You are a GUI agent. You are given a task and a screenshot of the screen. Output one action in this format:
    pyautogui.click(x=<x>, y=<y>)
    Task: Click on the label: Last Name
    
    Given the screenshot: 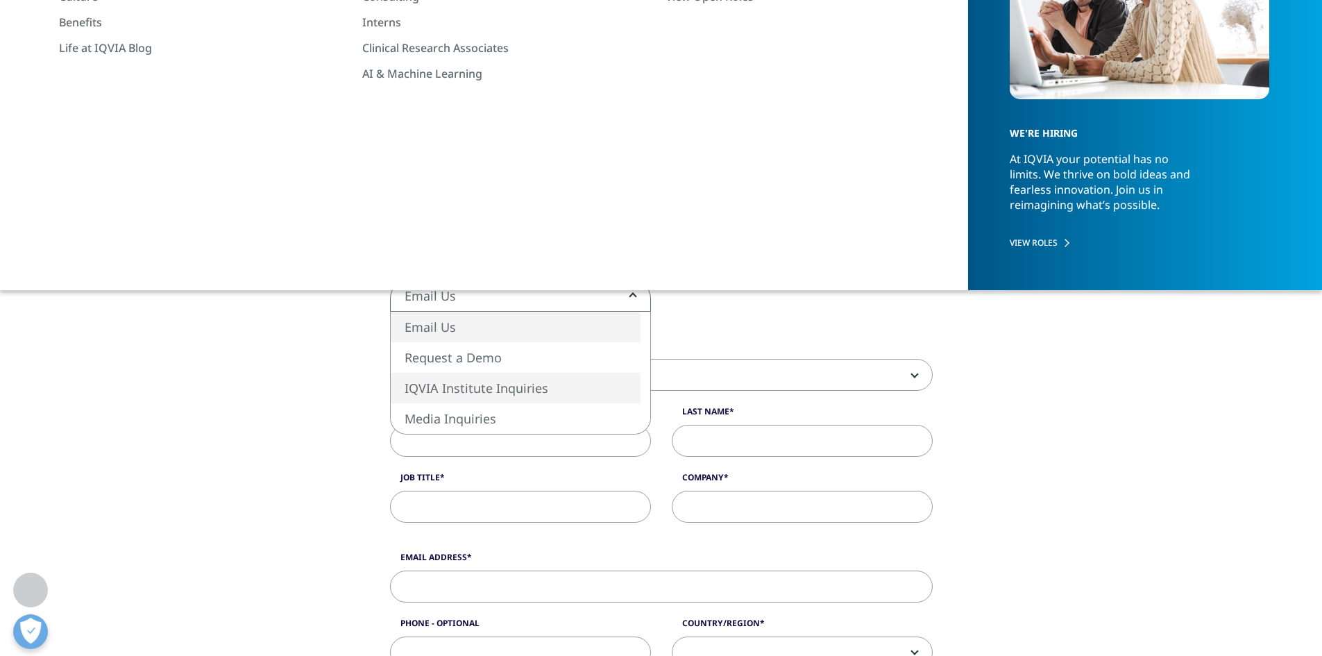 What is the action you would take?
    pyautogui.click(x=802, y=415)
    